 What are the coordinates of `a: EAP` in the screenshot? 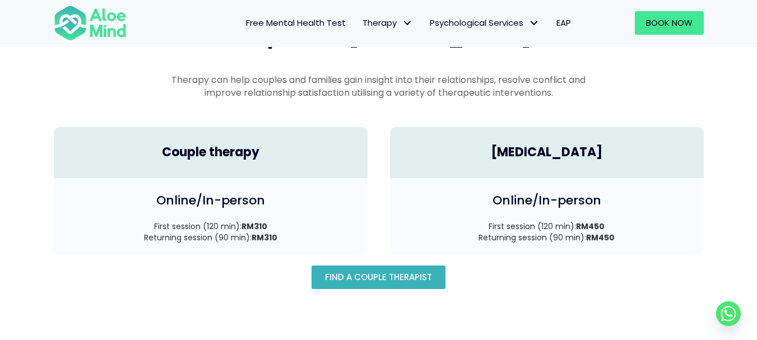 It's located at (564, 23).